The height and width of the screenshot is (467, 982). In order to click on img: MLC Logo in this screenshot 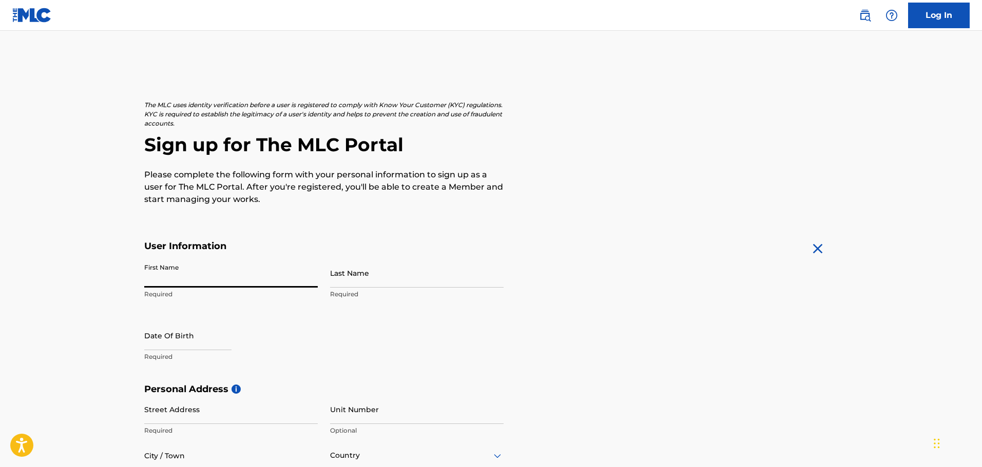, I will do `click(32, 15)`.